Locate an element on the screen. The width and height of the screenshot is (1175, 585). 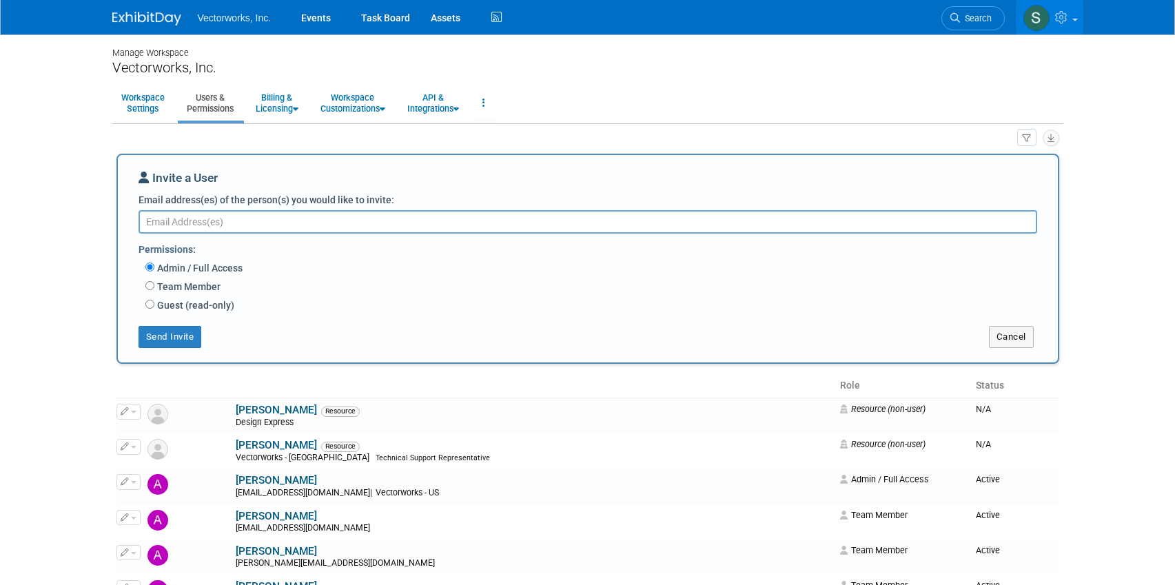
img: ExhibitDay is located at coordinates (147, 19).